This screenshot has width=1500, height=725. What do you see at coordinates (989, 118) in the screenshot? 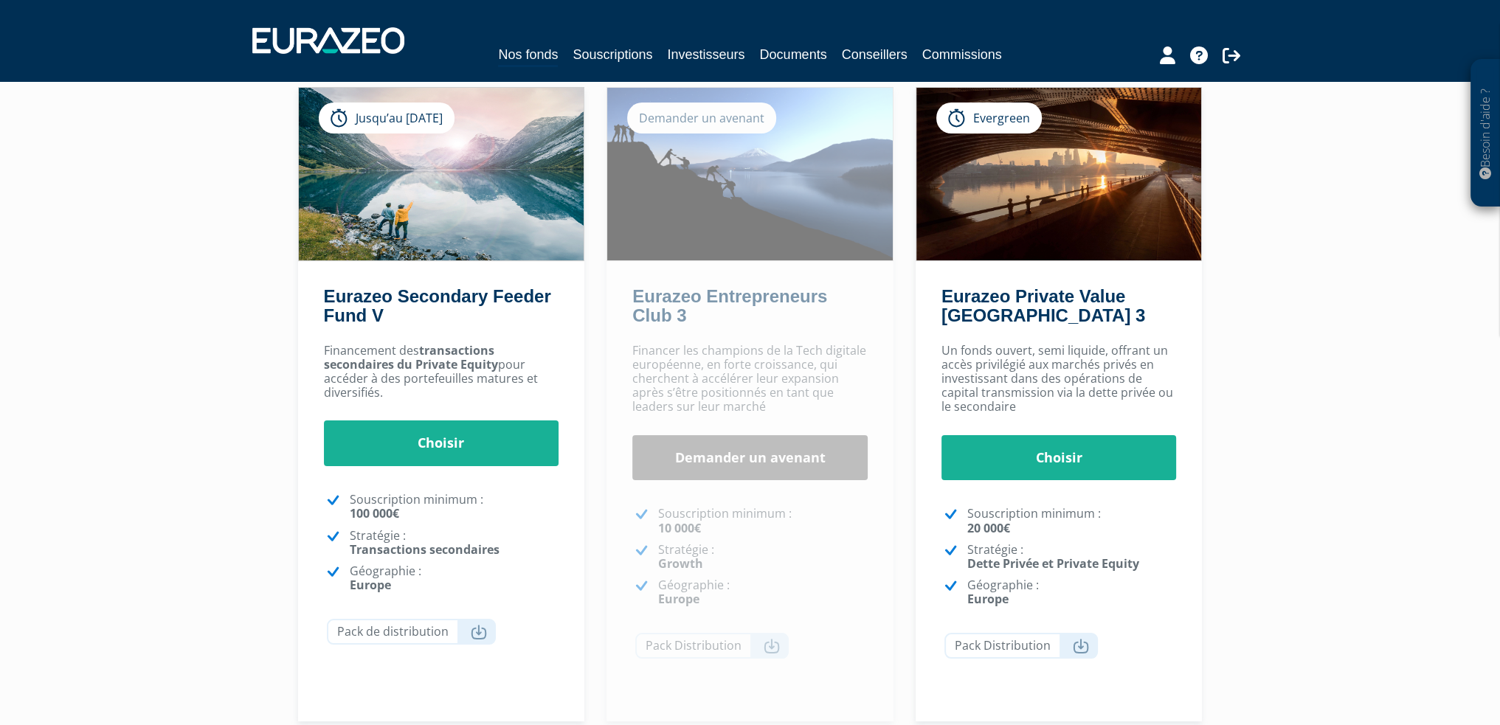
I see `div: Evergreen` at bounding box center [989, 118].